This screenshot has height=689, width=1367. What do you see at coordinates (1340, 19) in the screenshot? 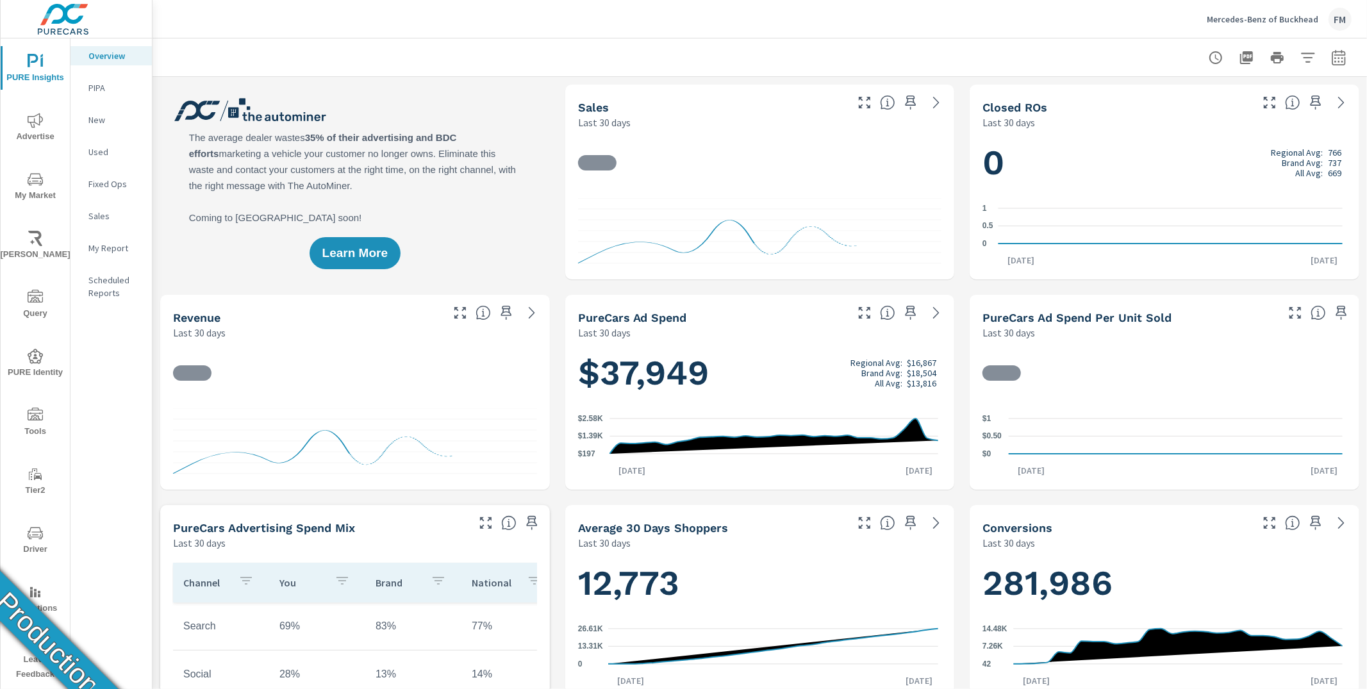
I see `div: FM` at bounding box center [1340, 19].